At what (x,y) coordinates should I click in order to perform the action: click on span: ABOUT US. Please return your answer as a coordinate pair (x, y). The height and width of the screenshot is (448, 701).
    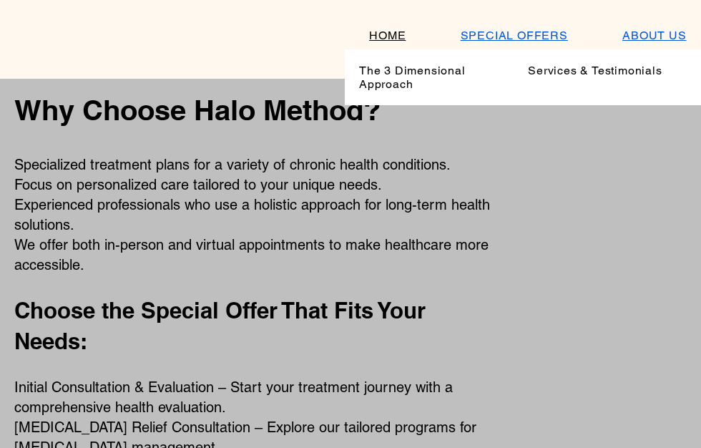
    Looking at the image, I should click on (654, 35).